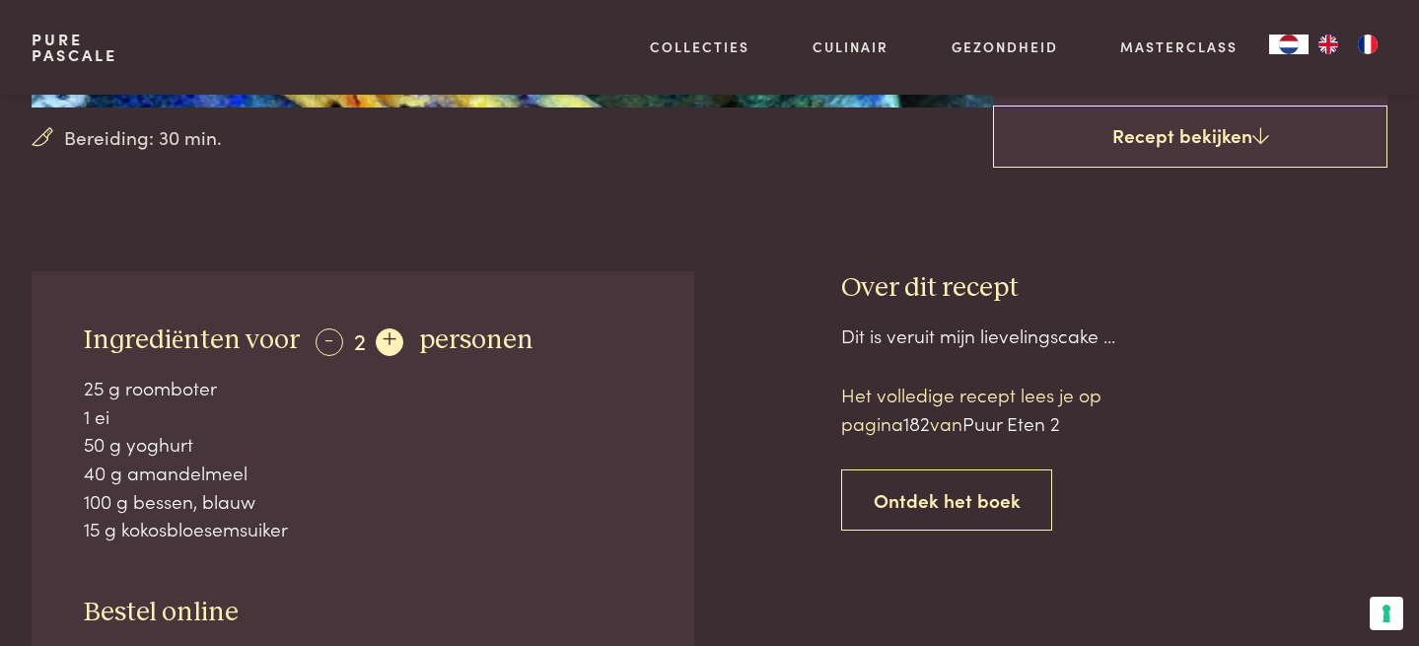 This screenshot has width=1419, height=646. What do you see at coordinates (143, 137) in the screenshot?
I see `span: Bereiding: 30 min.` at bounding box center [143, 137].